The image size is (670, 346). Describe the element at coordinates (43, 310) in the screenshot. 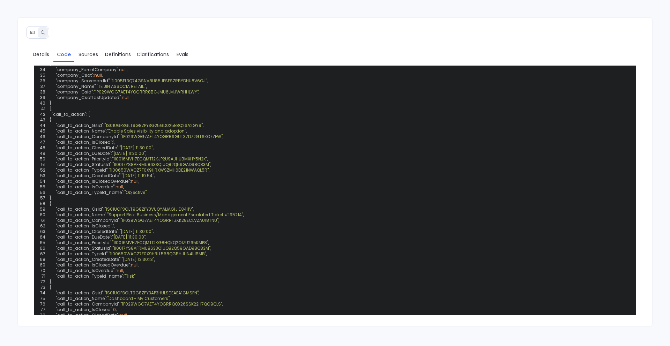

I see `span: 77` at that location.